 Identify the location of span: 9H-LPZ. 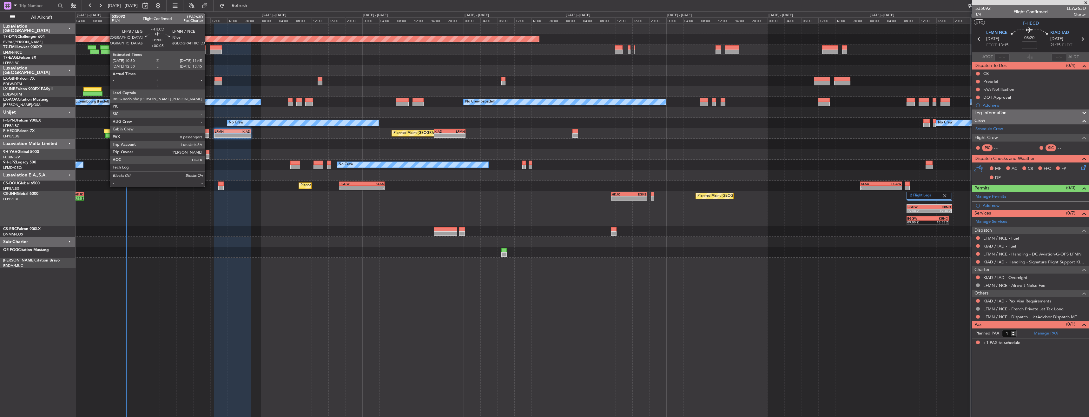
(10, 162).